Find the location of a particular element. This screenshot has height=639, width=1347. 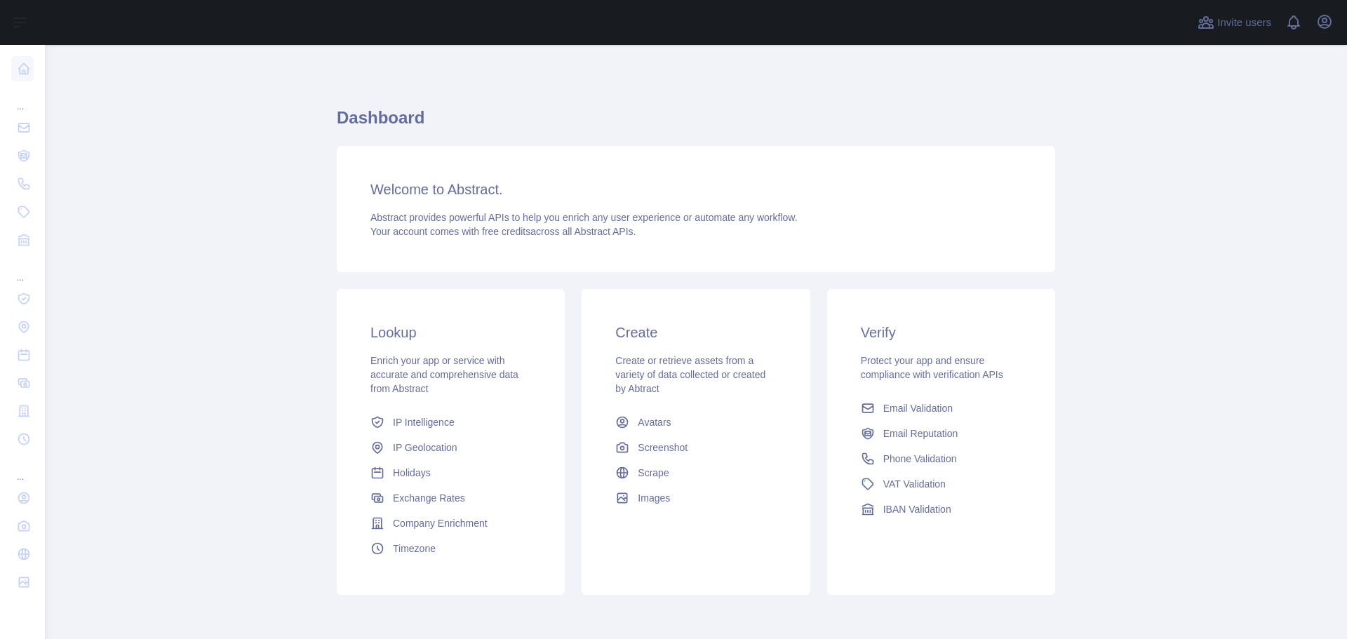

h3: Verify is located at coordinates (941, 333).